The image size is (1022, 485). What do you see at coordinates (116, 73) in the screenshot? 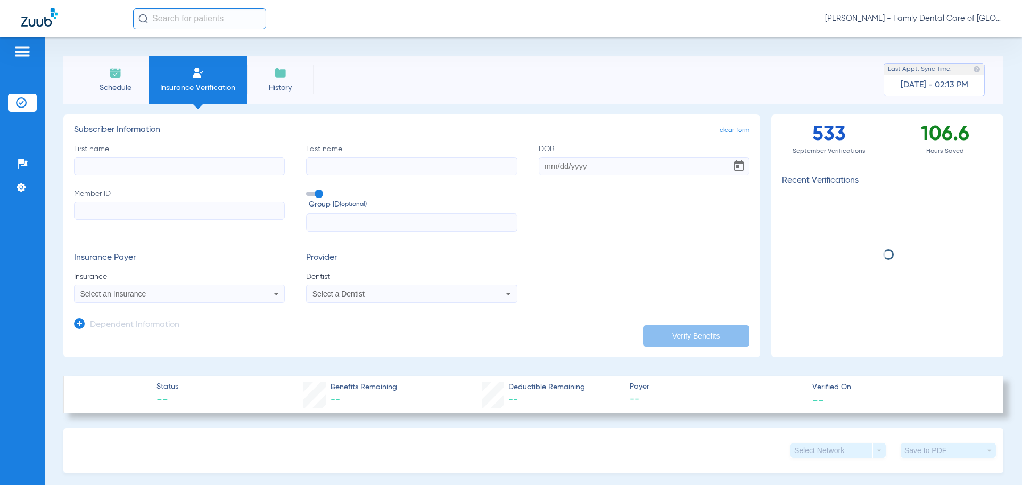
I see `img: Schedule` at bounding box center [116, 73].